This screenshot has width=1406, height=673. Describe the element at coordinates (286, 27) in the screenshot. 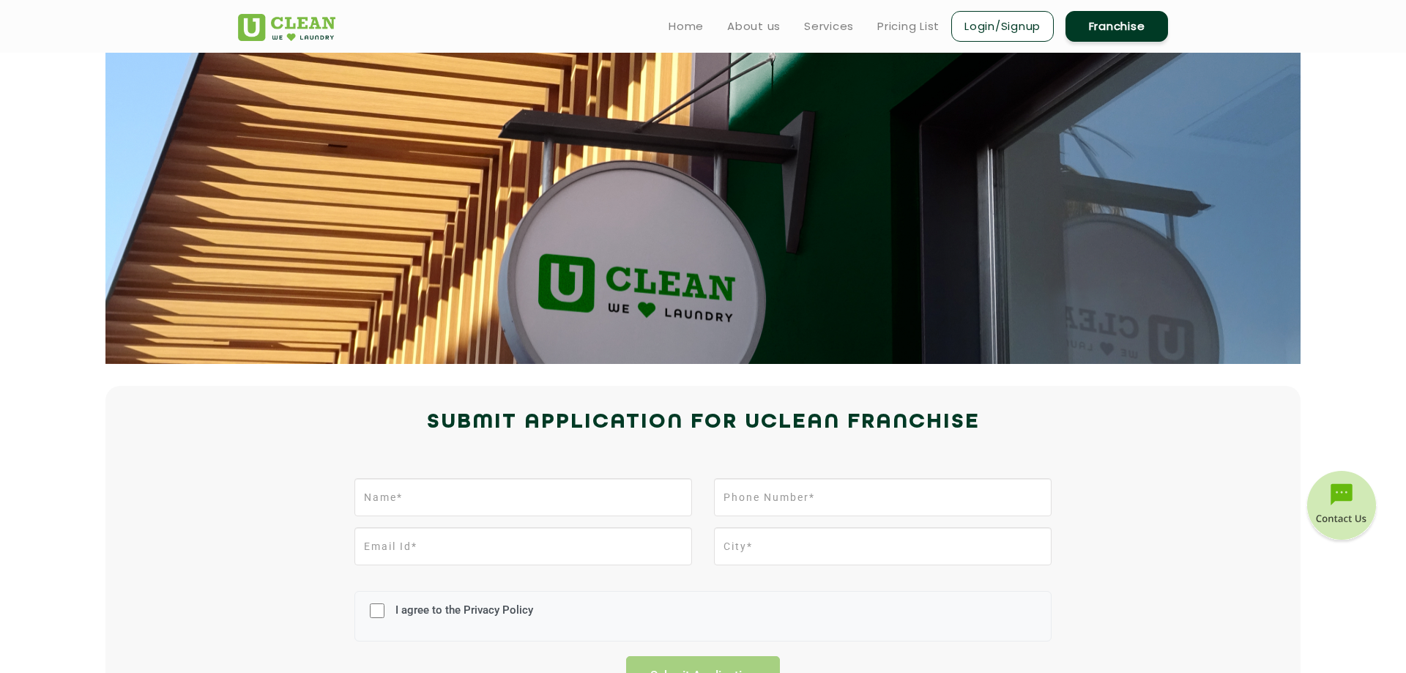

I see `img: UClean Laundry and Dry Cleaning` at that location.